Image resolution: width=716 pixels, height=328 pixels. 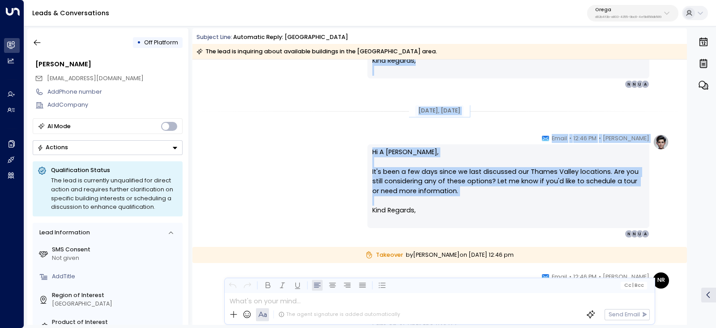 I want to click on div: Not given, so click(x=115, y=258).